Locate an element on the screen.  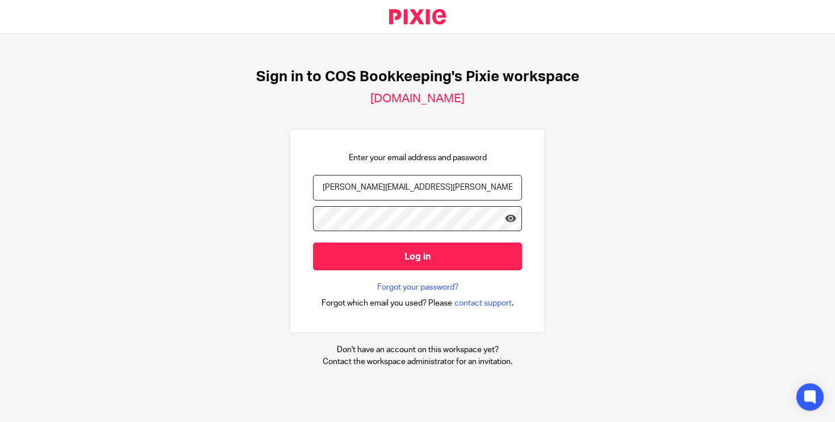
h1: Sign in to COS Bookkeeping's Pixie workspace is located at coordinates (418, 77).